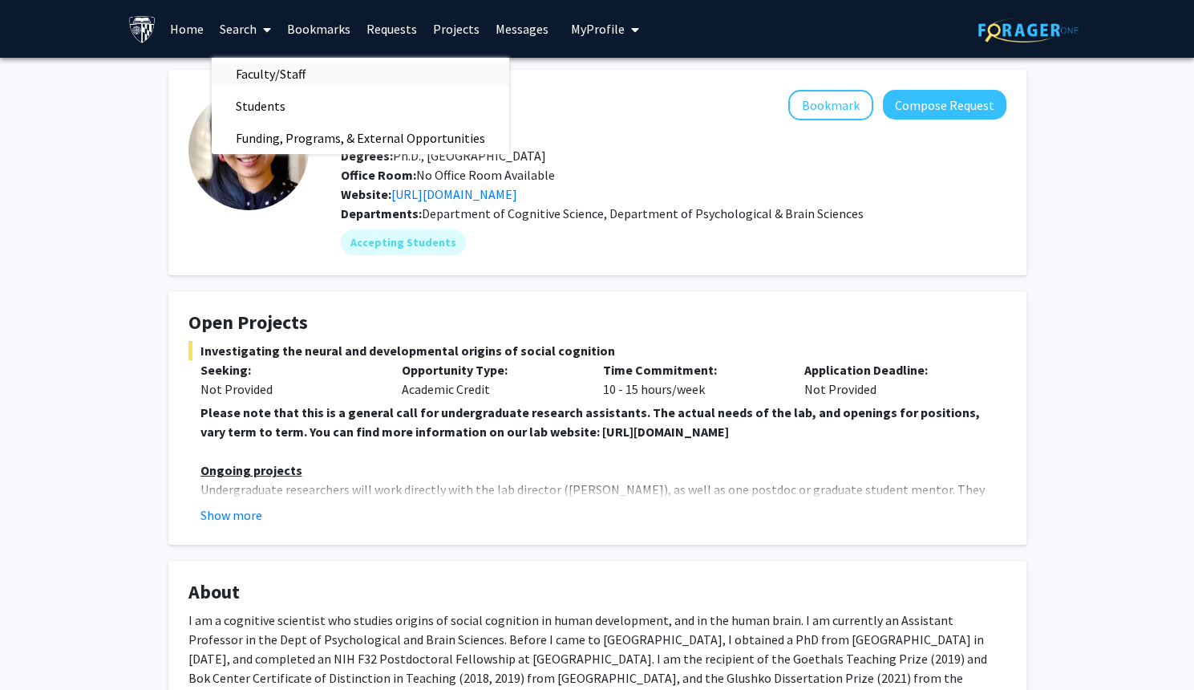 Image resolution: width=1194 pixels, height=690 pixels. What do you see at coordinates (142, 29) in the screenshot?
I see `img: Johns Hopkins University Logo` at bounding box center [142, 29].